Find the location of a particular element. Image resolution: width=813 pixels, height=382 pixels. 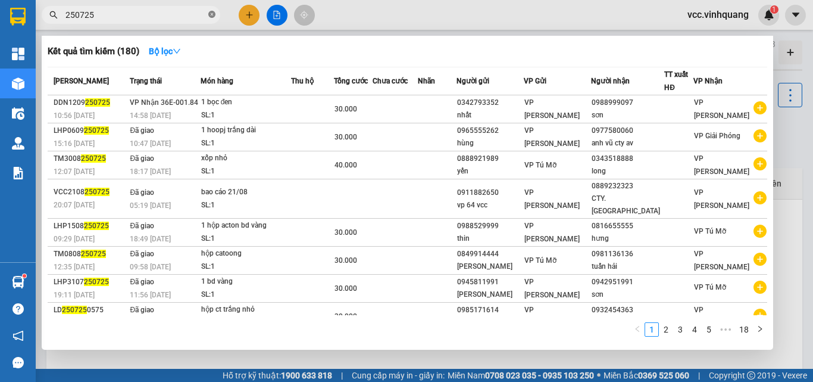

div: nhất is located at coordinates (490, 115).